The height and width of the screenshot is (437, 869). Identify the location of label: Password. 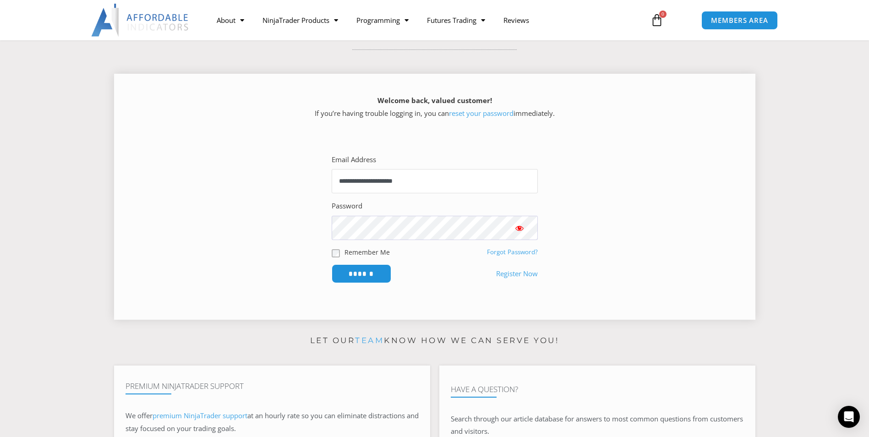
(347, 206).